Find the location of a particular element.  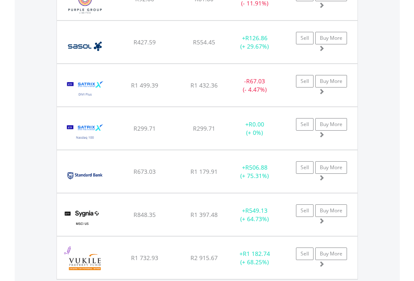

div: + (+ 64.73%) is located at coordinates (254, 215).